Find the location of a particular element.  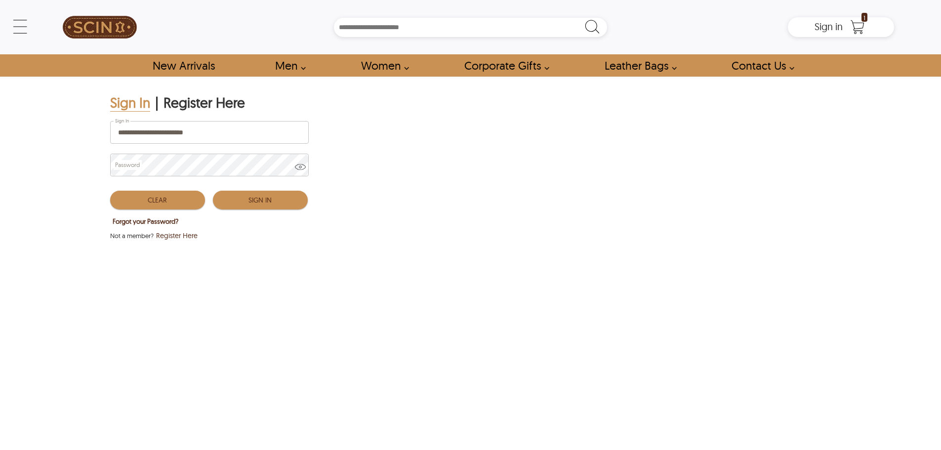

a: contact-us is located at coordinates (760, 65).